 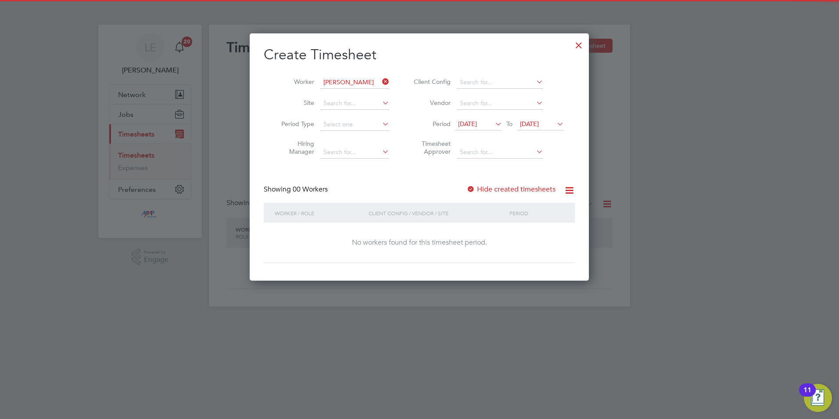 What do you see at coordinates (510, 124) in the screenshot?
I see `span: To` at bounding box center [510, 124].